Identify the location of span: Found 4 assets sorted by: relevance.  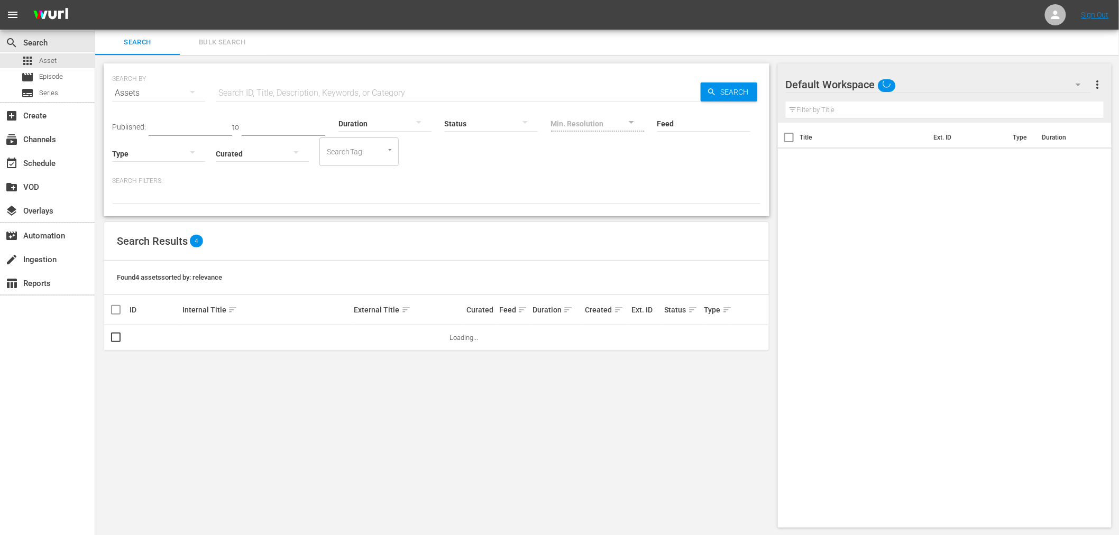
(169, 277).